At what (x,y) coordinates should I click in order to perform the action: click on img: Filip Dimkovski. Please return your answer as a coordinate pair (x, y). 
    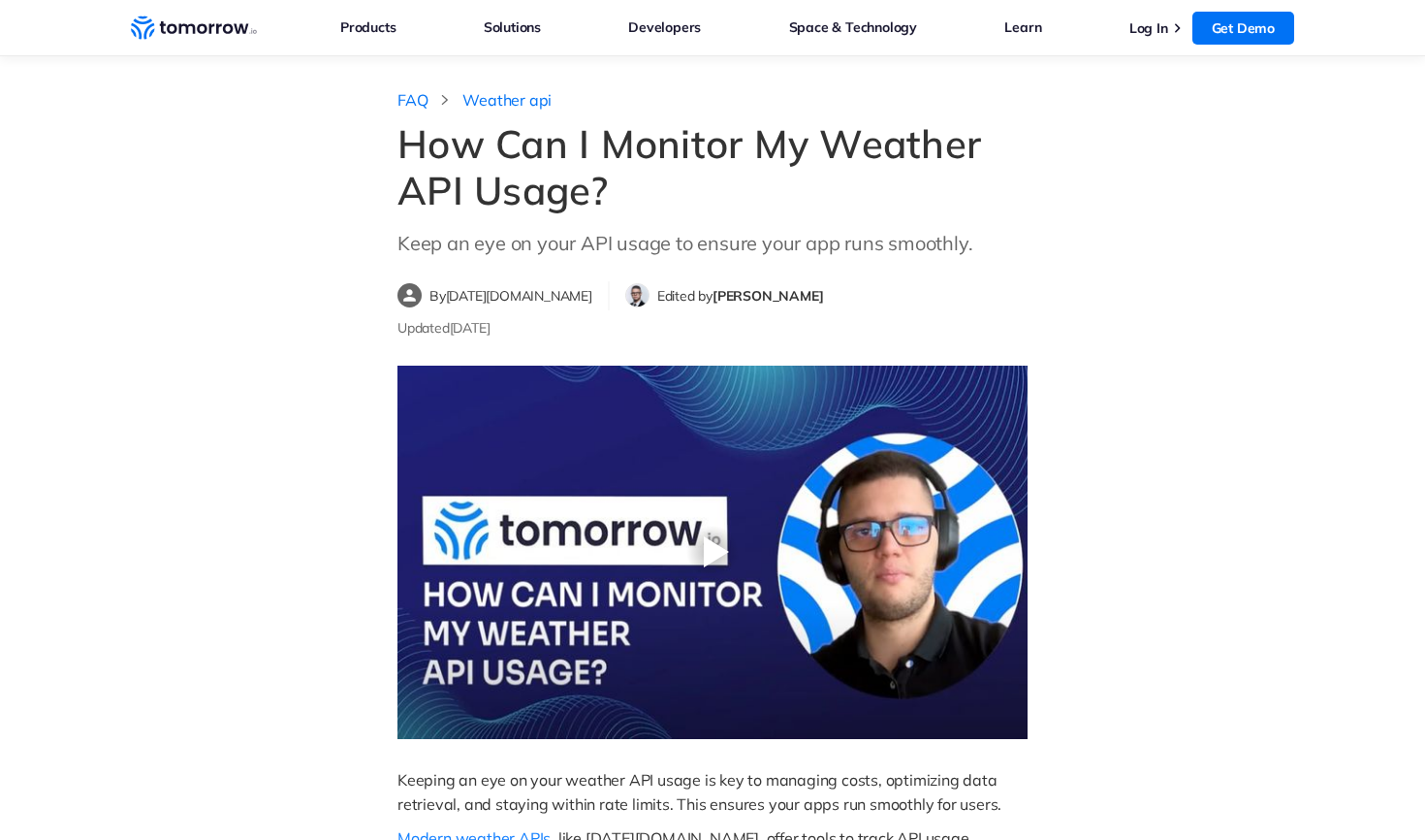
    Looking at the image, I should click on (637, 294).